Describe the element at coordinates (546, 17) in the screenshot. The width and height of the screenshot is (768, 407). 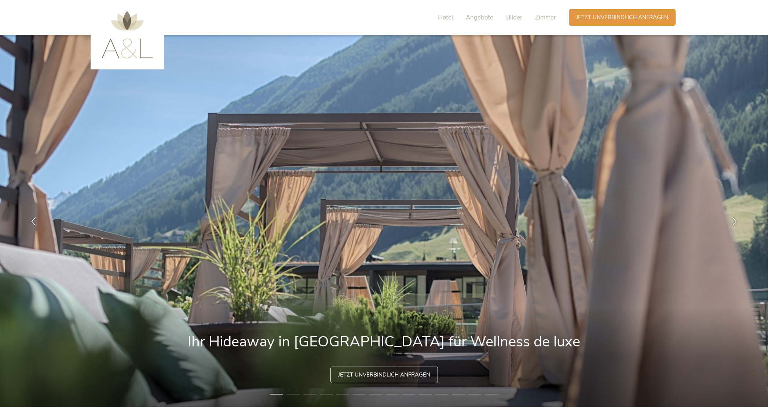
I see `span: Zimmer` at that location.